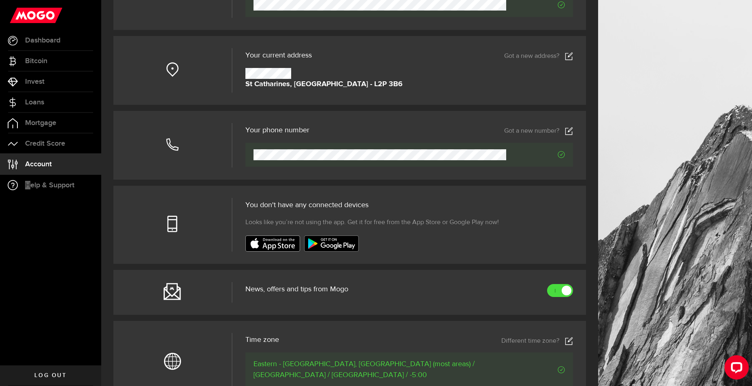 The image size is (752, 386). What do you see at coordinates (50, 376) in the screenshot?
I see `span: Log out` at bounding box center [50, 376].